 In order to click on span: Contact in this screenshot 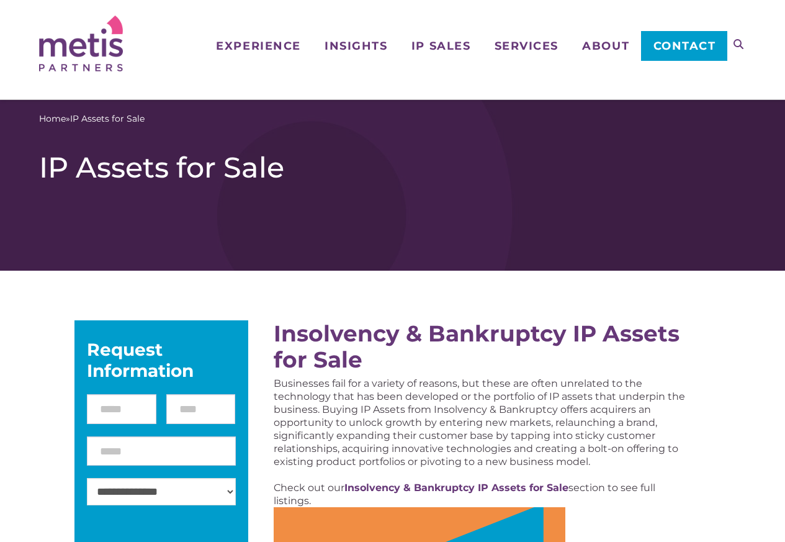, I will do `click(685, 46)`.